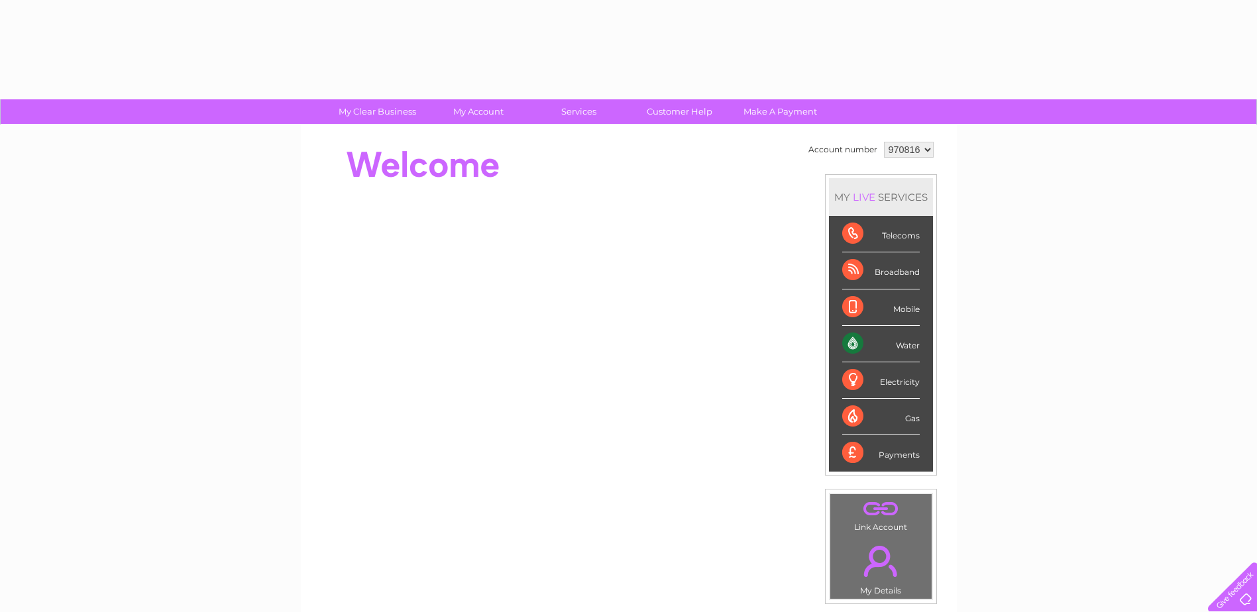 The height and width of the screenshot is (612, 1257). I want to click on a: Make A Payment, so click(780, 111).